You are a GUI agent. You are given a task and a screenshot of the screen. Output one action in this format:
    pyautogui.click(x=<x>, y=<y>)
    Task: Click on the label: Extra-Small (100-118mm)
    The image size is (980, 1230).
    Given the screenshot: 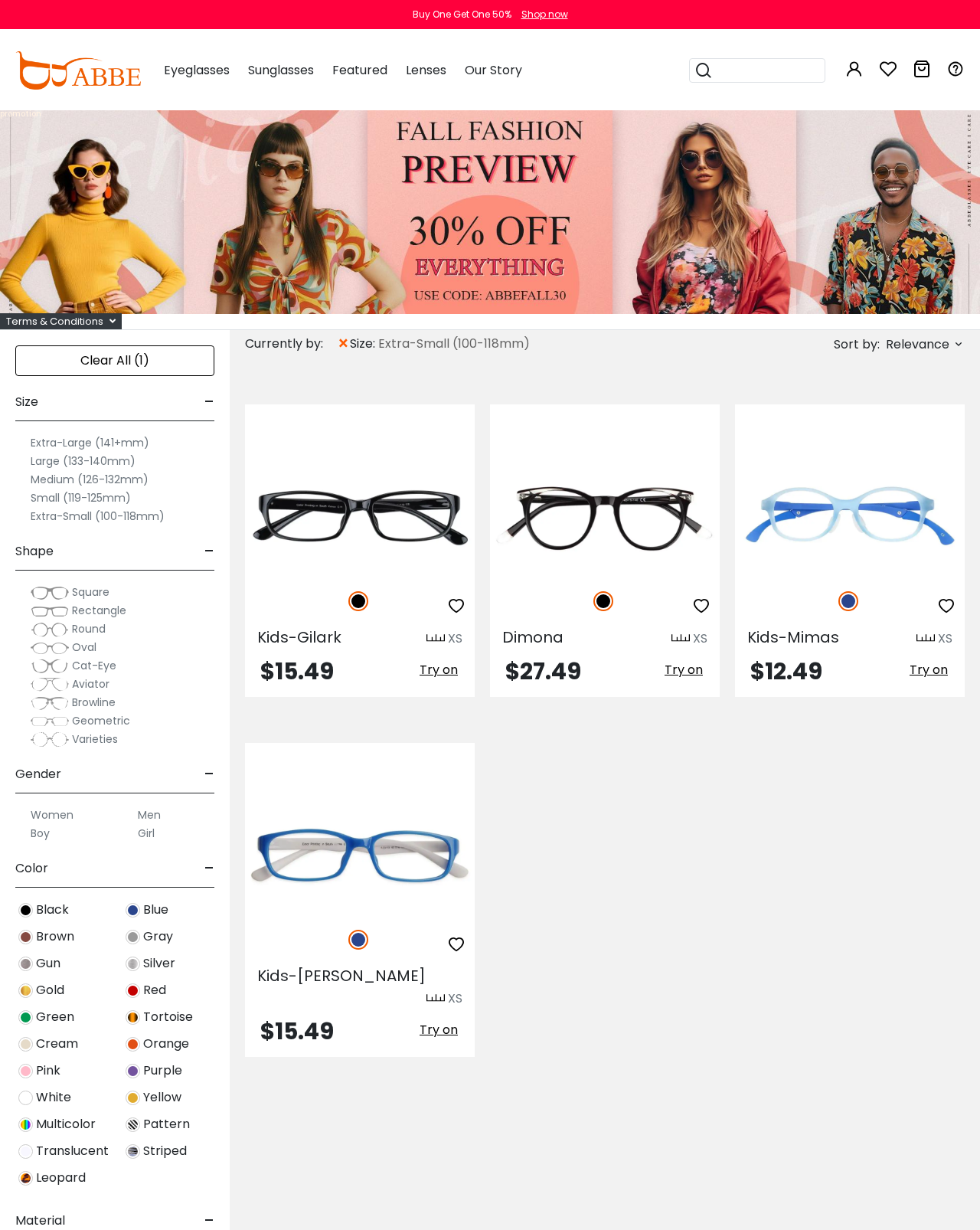 What is the action you would take?
    pyautogui.click(x=98, y=516)
    